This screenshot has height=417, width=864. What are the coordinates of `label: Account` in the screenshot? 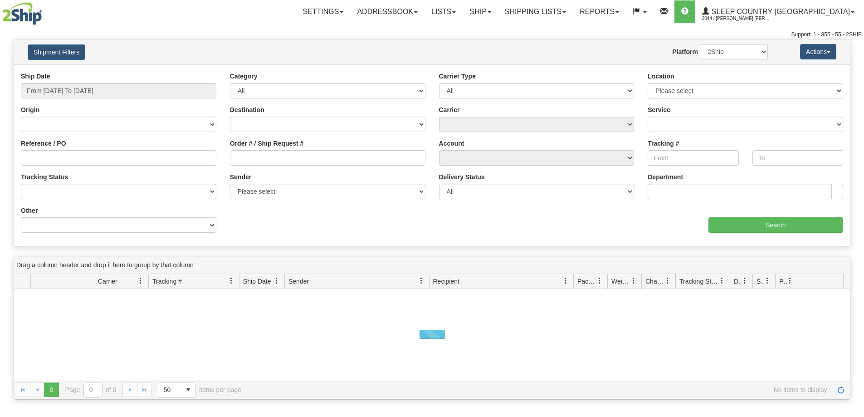 It's located at (452, 143).